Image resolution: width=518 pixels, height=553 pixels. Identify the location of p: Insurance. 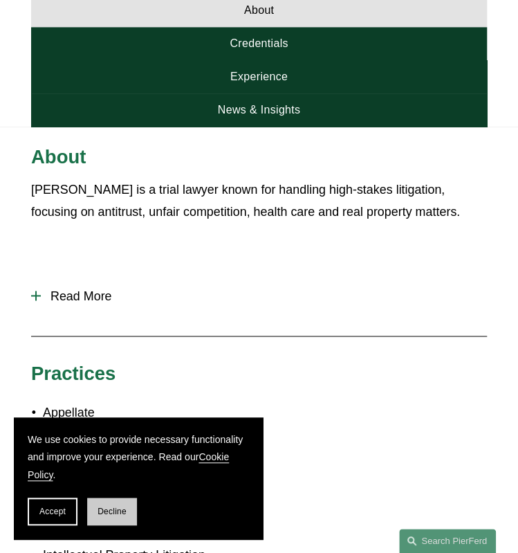
(265, 525).